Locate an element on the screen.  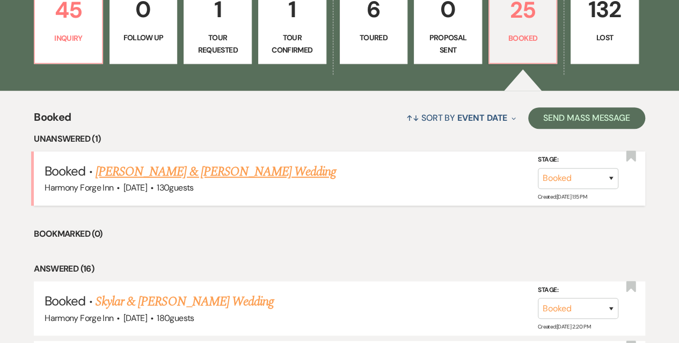
p: Follow Up is located at coordinates (143, 38).